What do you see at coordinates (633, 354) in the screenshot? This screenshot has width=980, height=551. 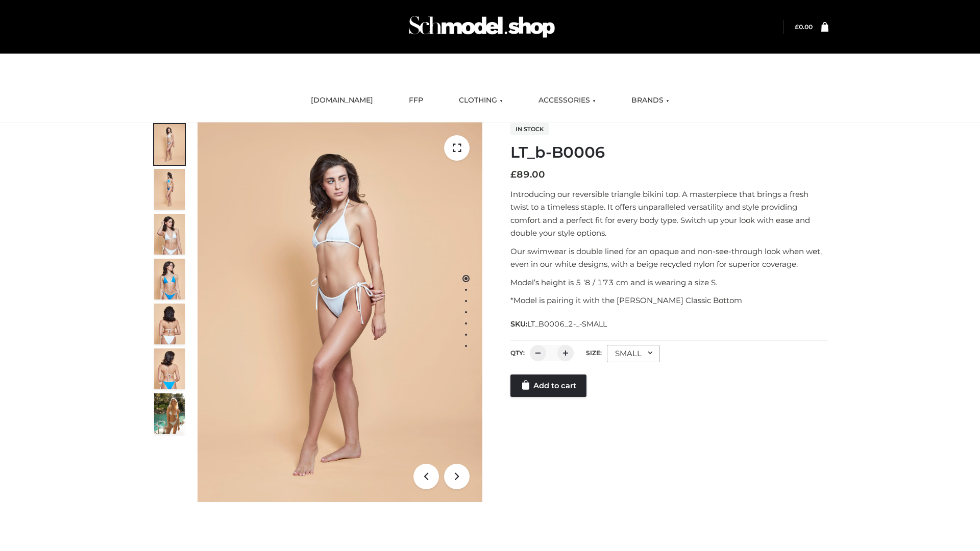 I see `div: SMALL` at bounding box center [633, 354].